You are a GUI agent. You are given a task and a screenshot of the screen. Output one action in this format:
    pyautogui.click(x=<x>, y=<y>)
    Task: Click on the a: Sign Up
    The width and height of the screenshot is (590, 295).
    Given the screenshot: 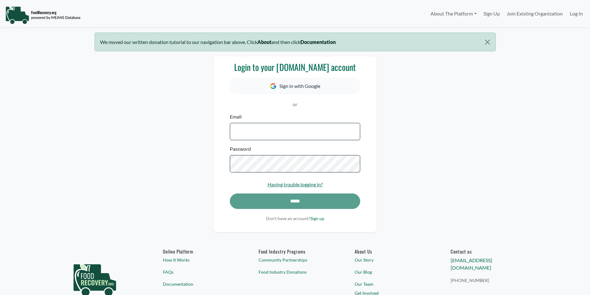 What is the action you would take?
    pyautogui.click(x=492, y=14)
    